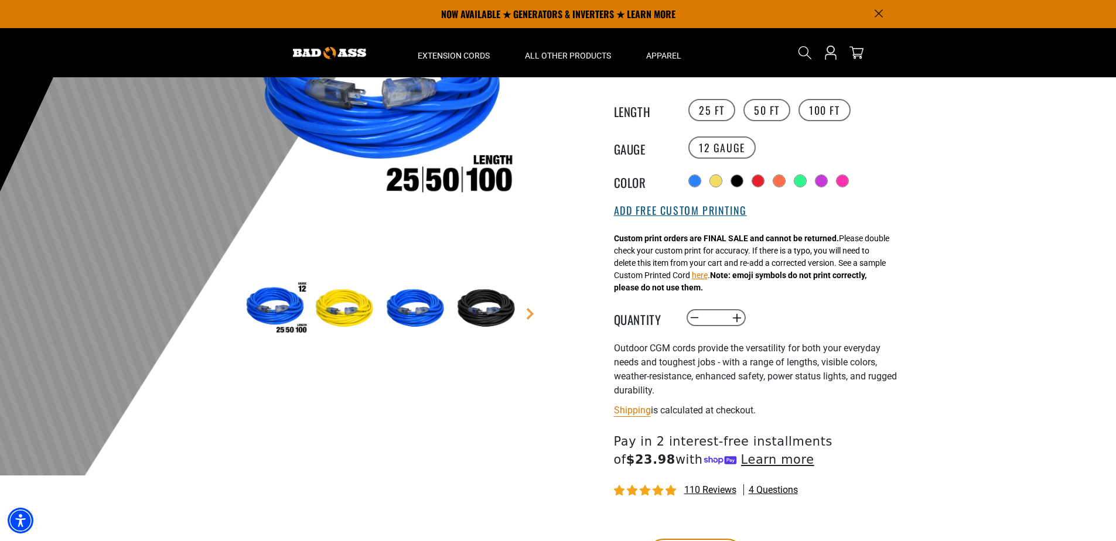 This screenshot has width=1116, height=541. Describe the element at coordinates (831, 53) in the screenshot. I see `a: Open this option` at that location.